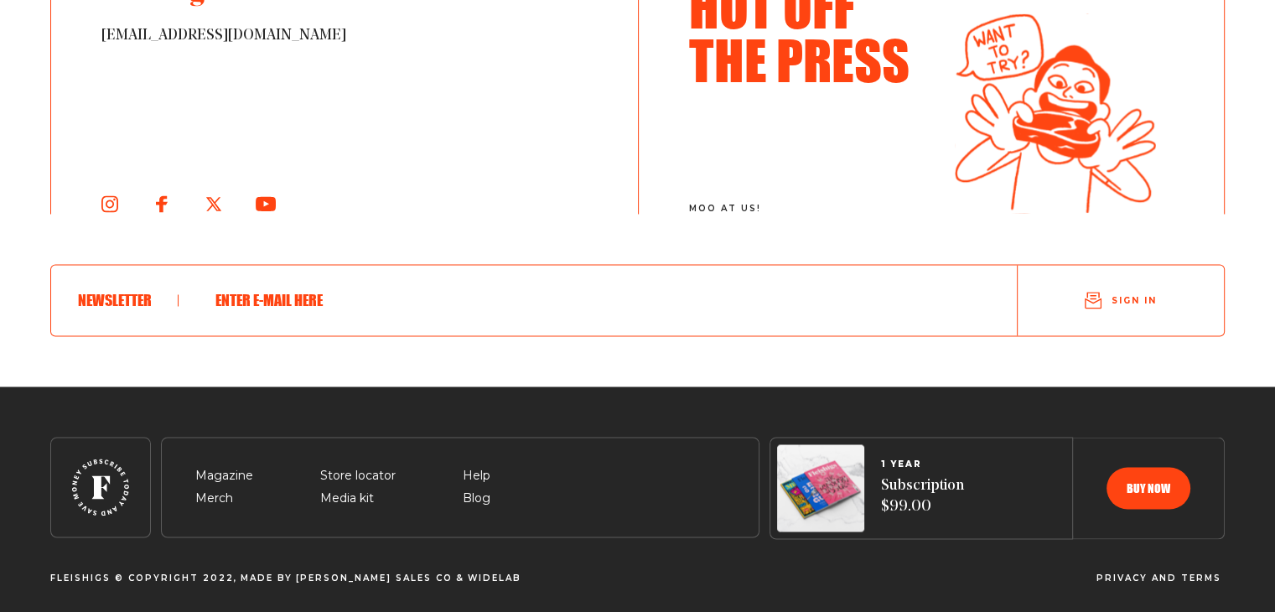 Image resolution: width=1275 pixels, height=612 pixels. Describe the element at coordinates (224, 475) in the screenshot. I see `span: Magazine` at that location.